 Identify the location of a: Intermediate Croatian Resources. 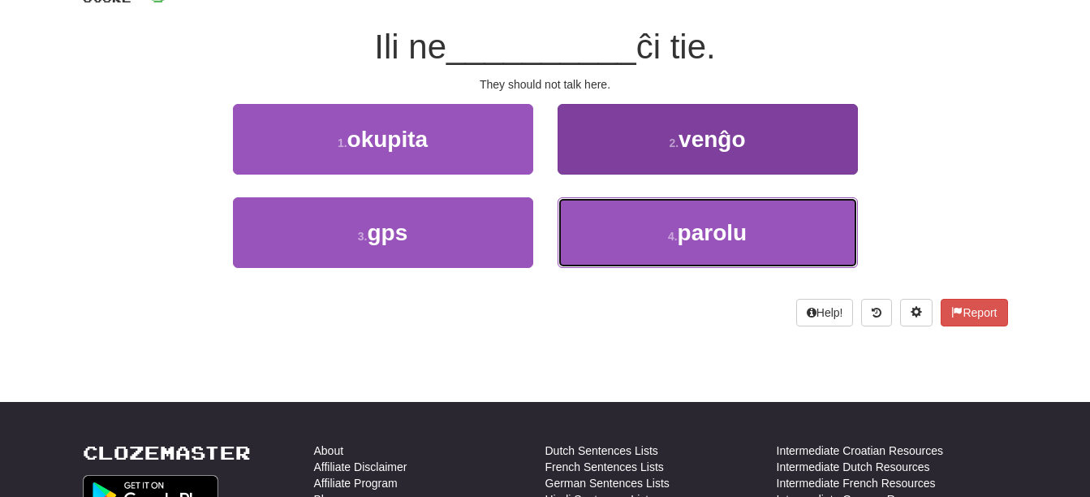
(860, 451).